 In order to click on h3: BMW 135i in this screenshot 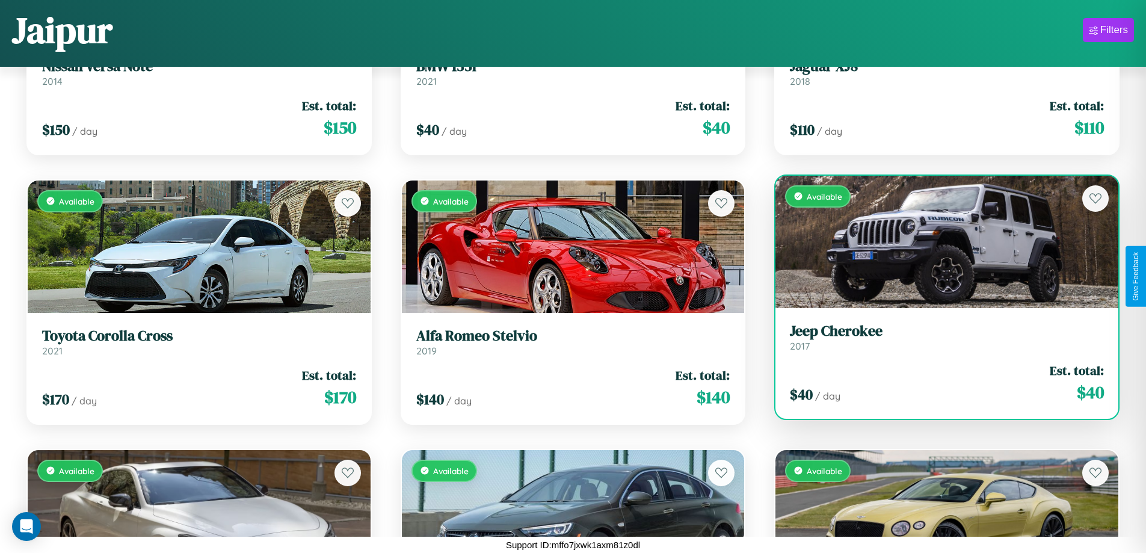, I will do `click(573, 66)`.